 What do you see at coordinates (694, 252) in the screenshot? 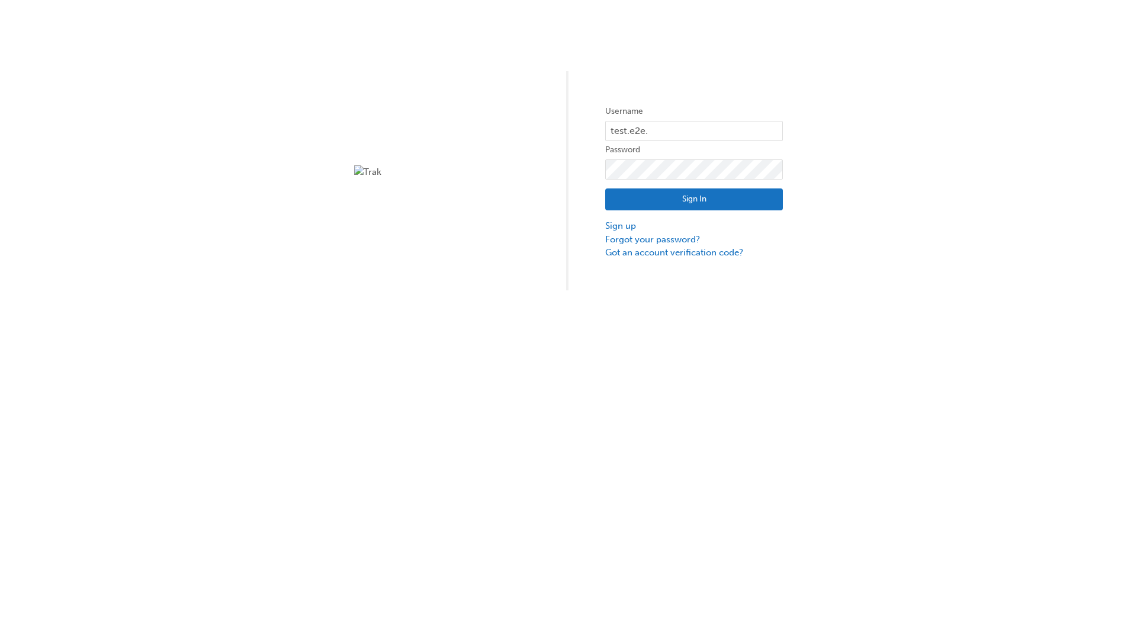
I see `a: Got an account verification code?` at bounding box center [694, 252].